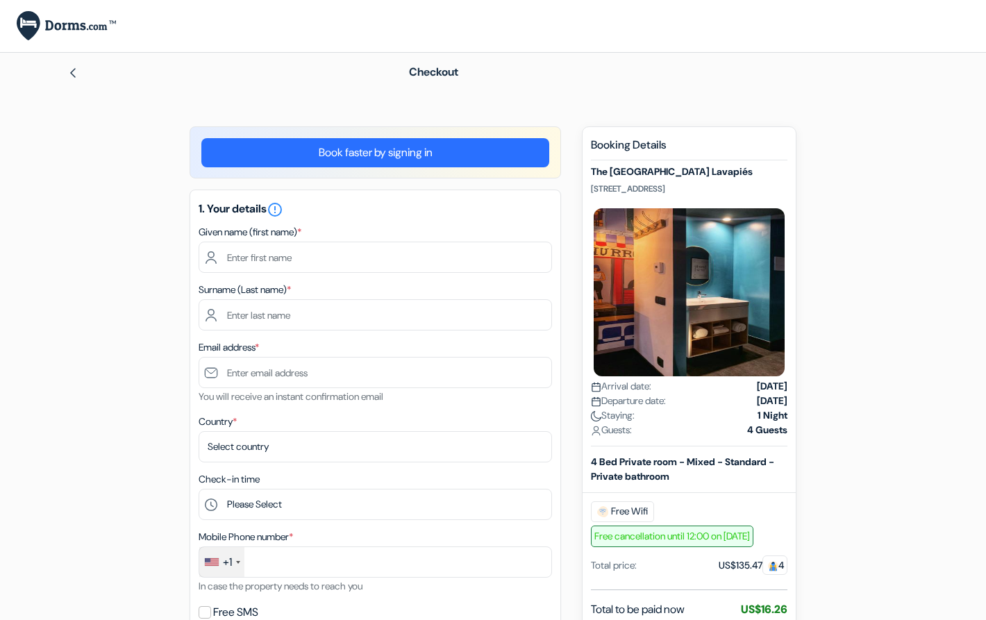 The height and width of the screenshot is (620, 986). What do you see at coordinates (596, 430) in the screenshot?
I see `img: user_icon.svg` at bounding box center [596, 430].